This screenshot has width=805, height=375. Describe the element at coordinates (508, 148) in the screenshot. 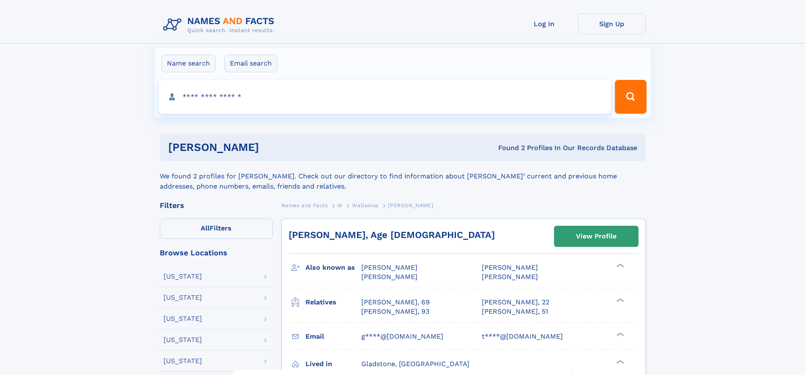

I see `div: Found 2 Profiles In Our Records Database` at that location.